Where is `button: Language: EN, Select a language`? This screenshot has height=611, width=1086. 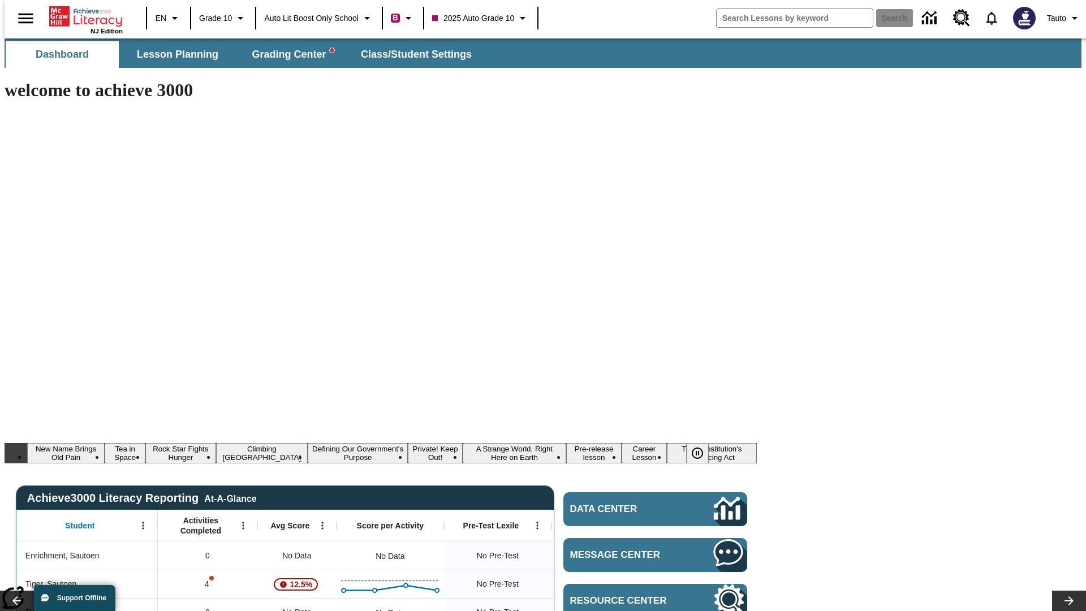
button: Language: EN, Select a language is located at coordinates (169, 18).